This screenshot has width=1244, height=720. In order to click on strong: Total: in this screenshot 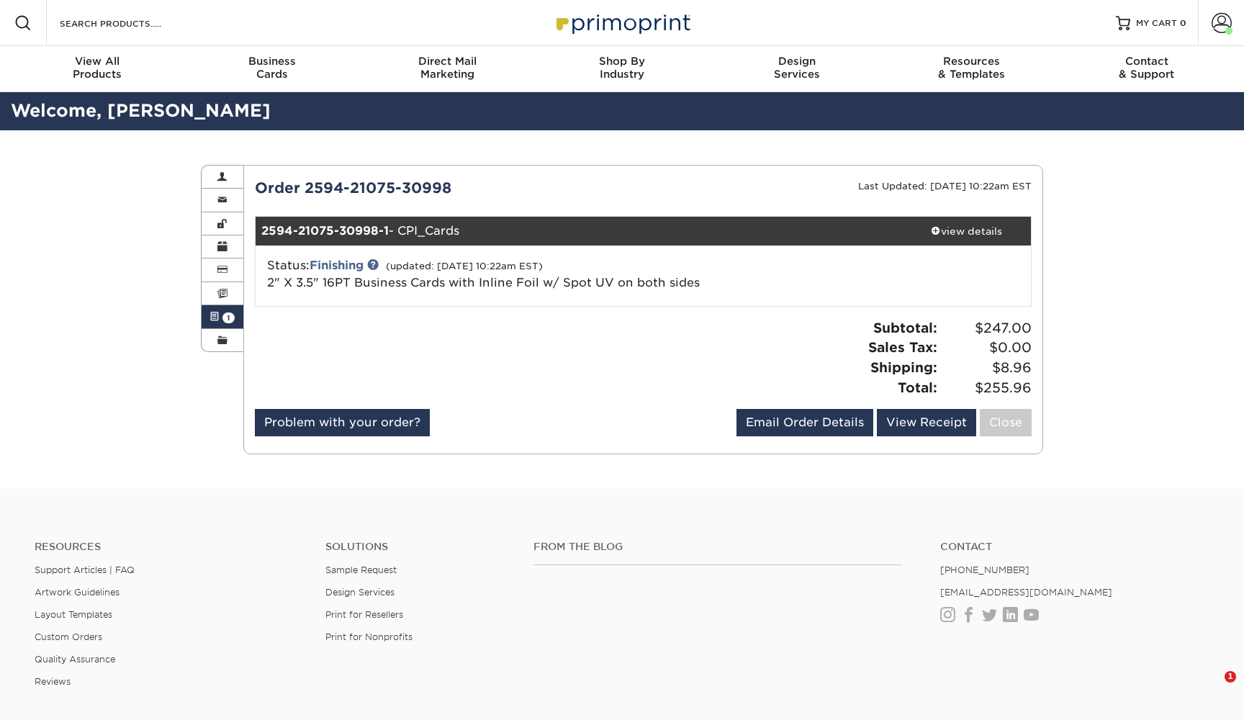, I will do `click(917, 387)`.